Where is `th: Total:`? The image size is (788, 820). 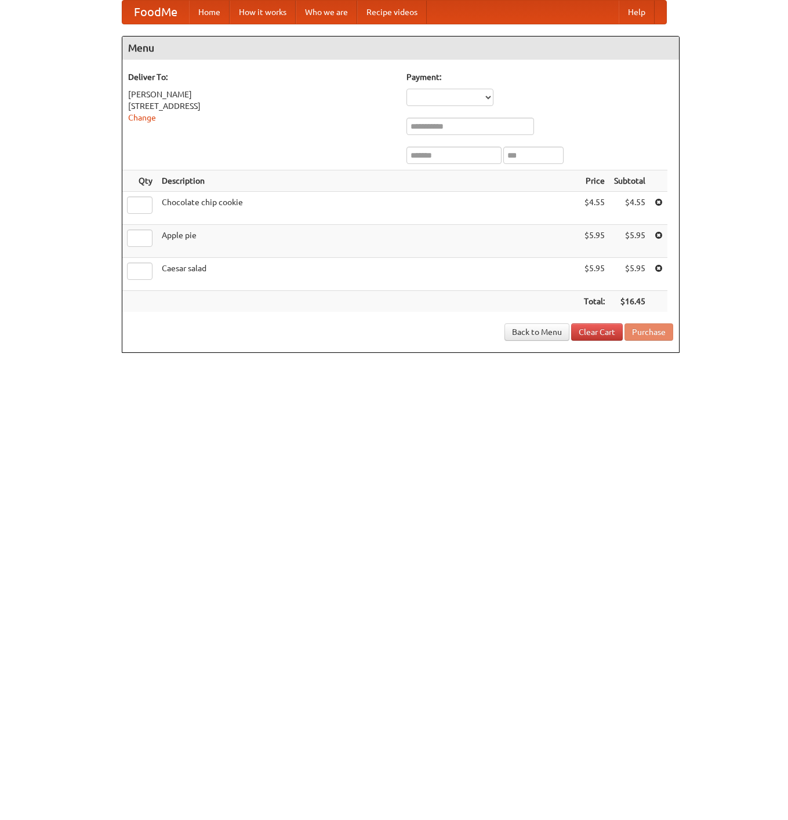
th: Total: is located at coordinates (594, 301).